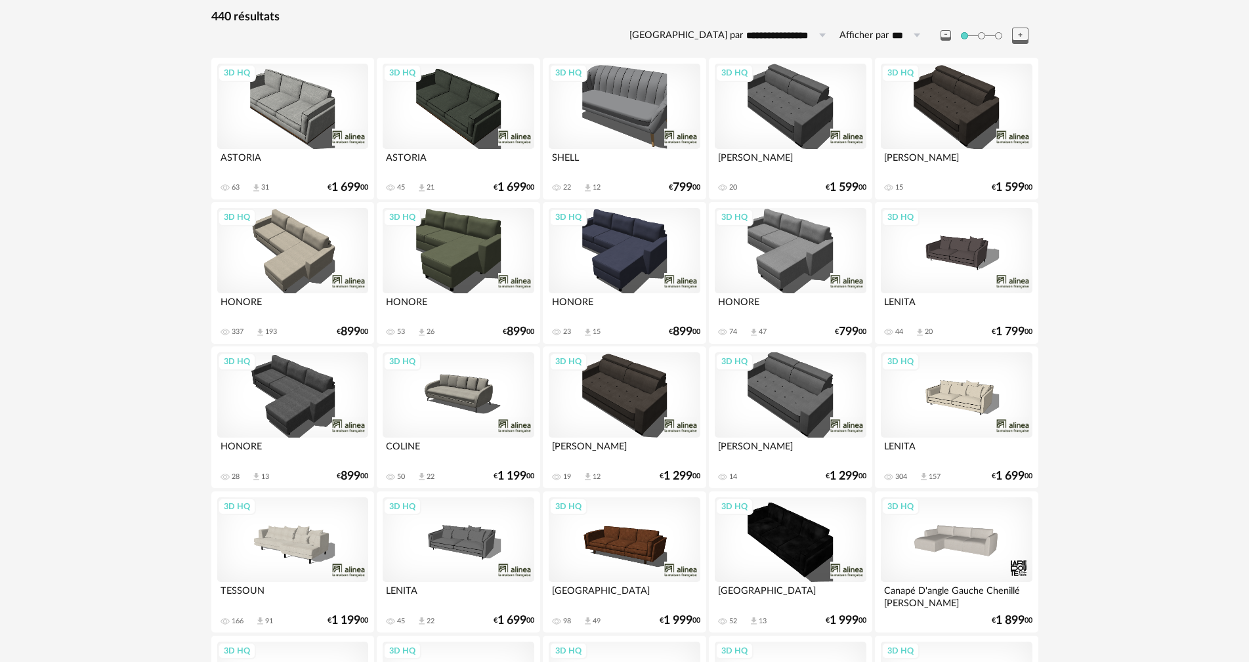 The height and width of the screenshot is (662, 1249). What do you see at coordinates (293, 418) in the screenshot?
I see `a: 3D HQ HONORE 28 Download icon 13 €89900` at bounding box center [293, 418].